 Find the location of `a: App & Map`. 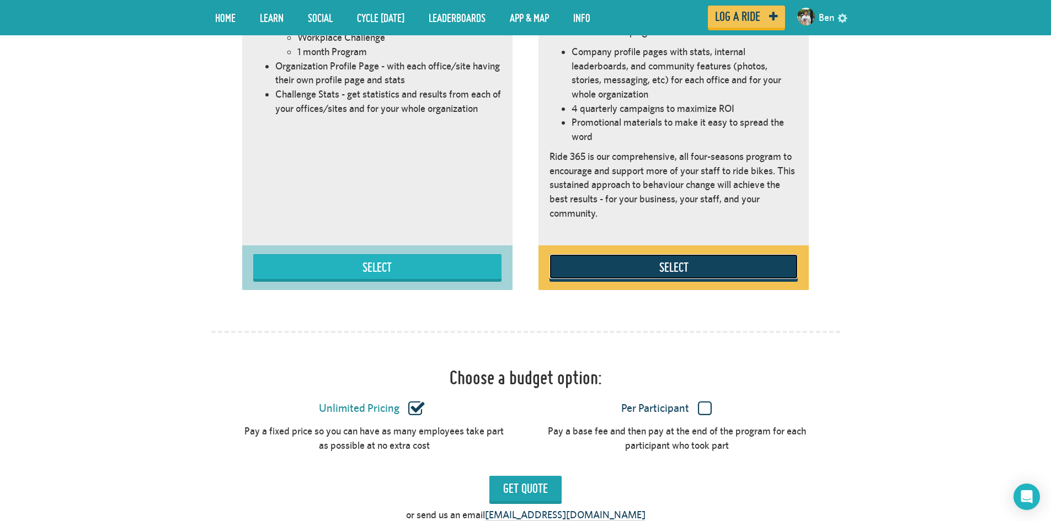

a: App & Map is located at coordinates (529, 18).